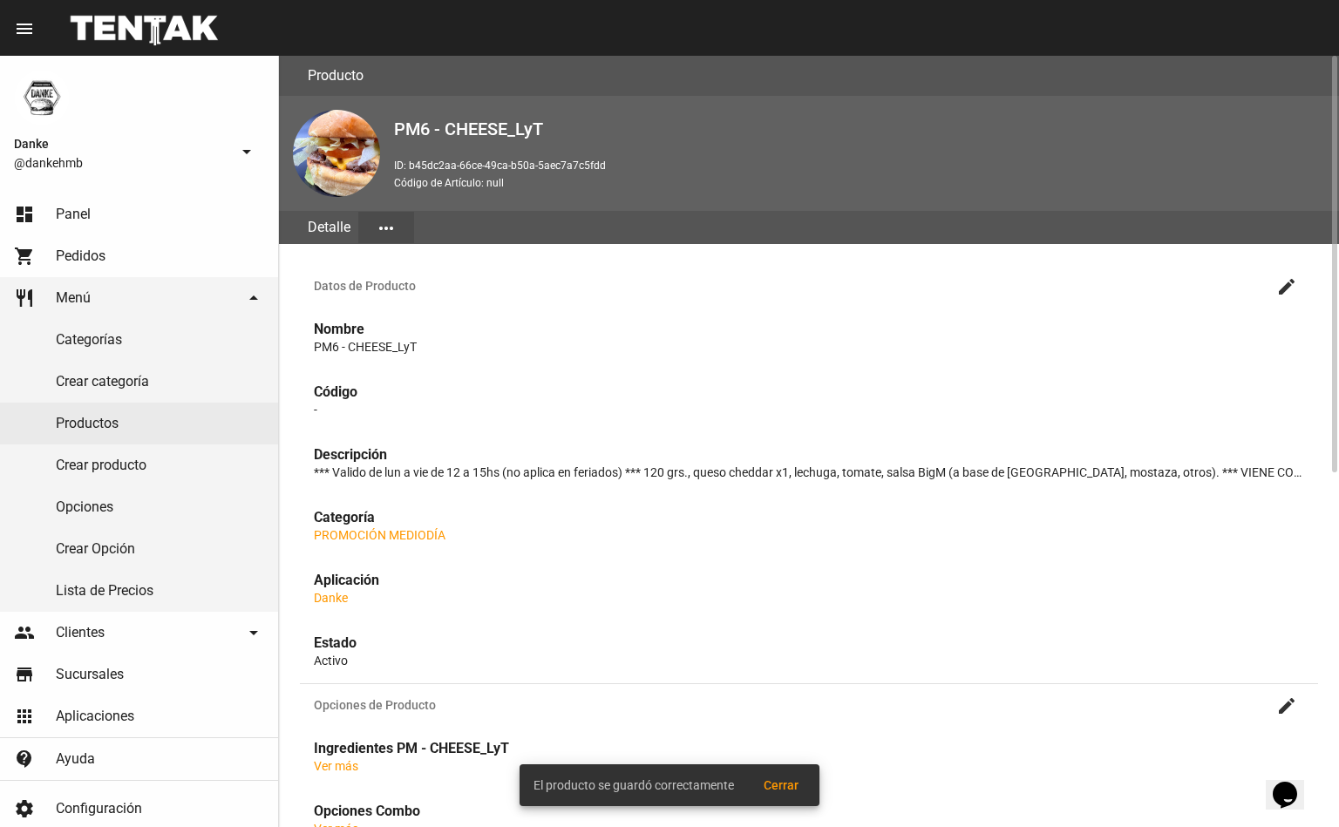 This screenshot has height=827, width=1339. Describe the element at coordinates (412, 748) in the screenshot. I see `strong: Ingredientes PM - CHEESE_LyT` at that location.